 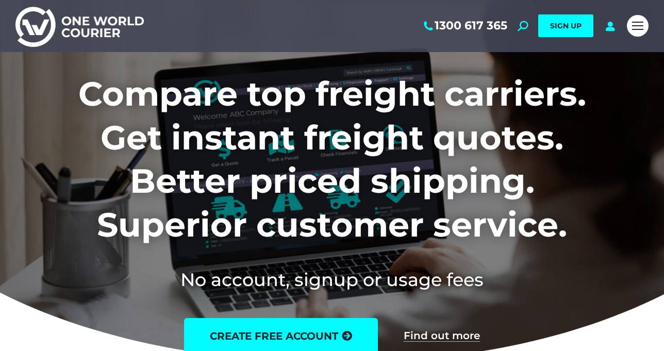 What do you see at coordinates (637, 26) in the screenshot?
I see `a: Mobile menu icon` at bounding box center [637, 26].